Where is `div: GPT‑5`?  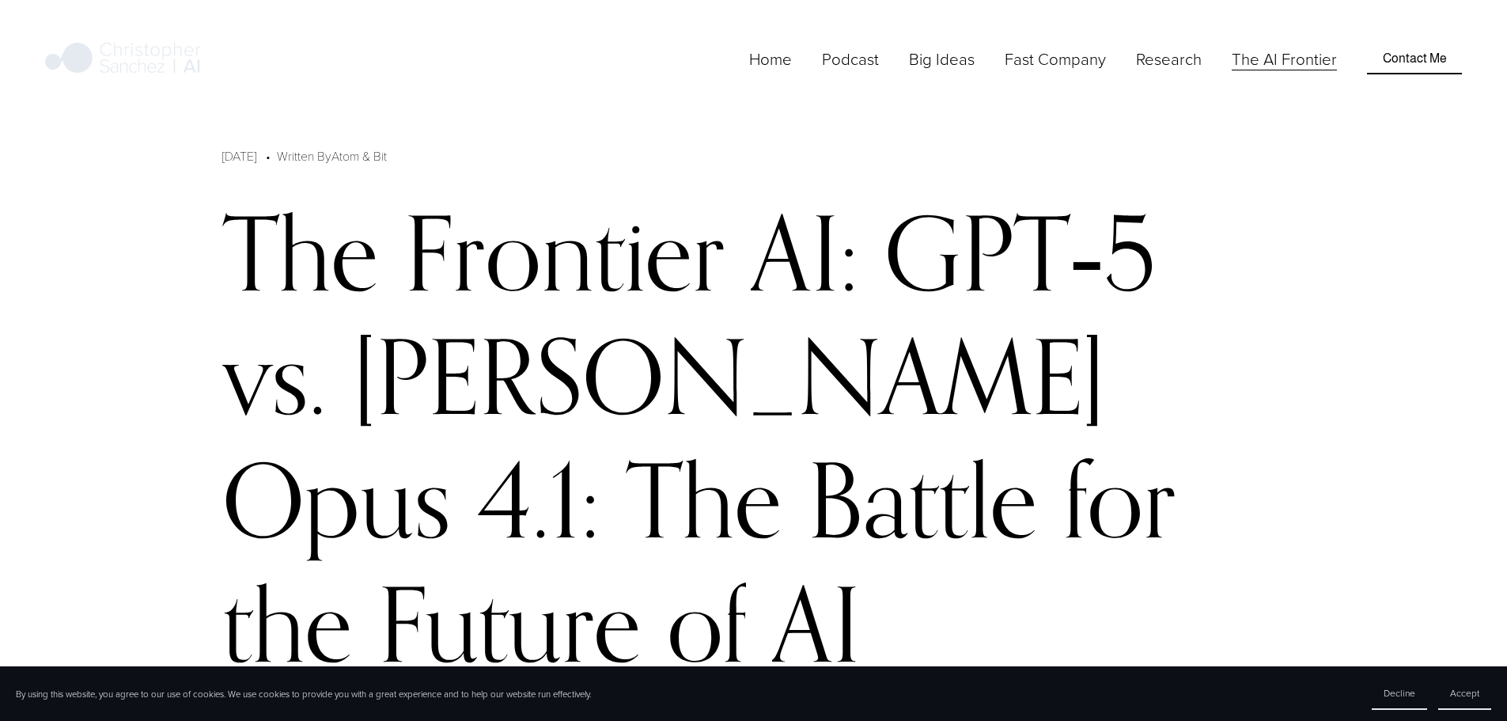
div: GPT‑5 is located at coordinates (1020, 252).